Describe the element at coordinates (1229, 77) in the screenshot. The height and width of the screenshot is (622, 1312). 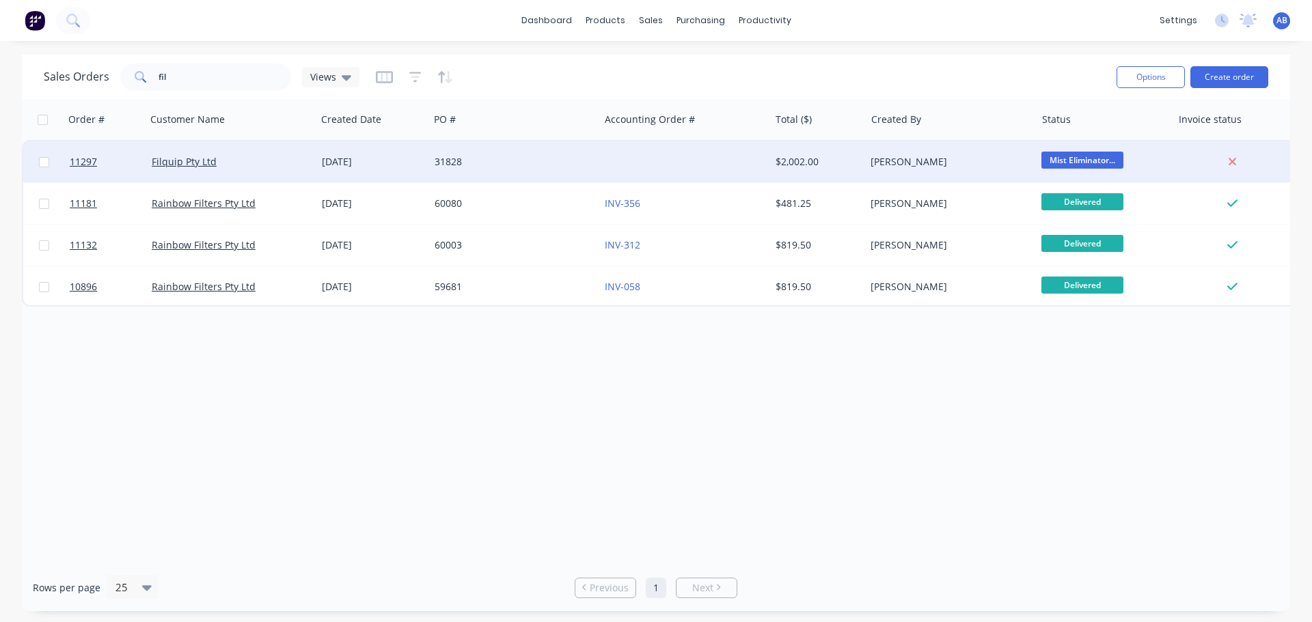
I see `button: Create order` at that location.